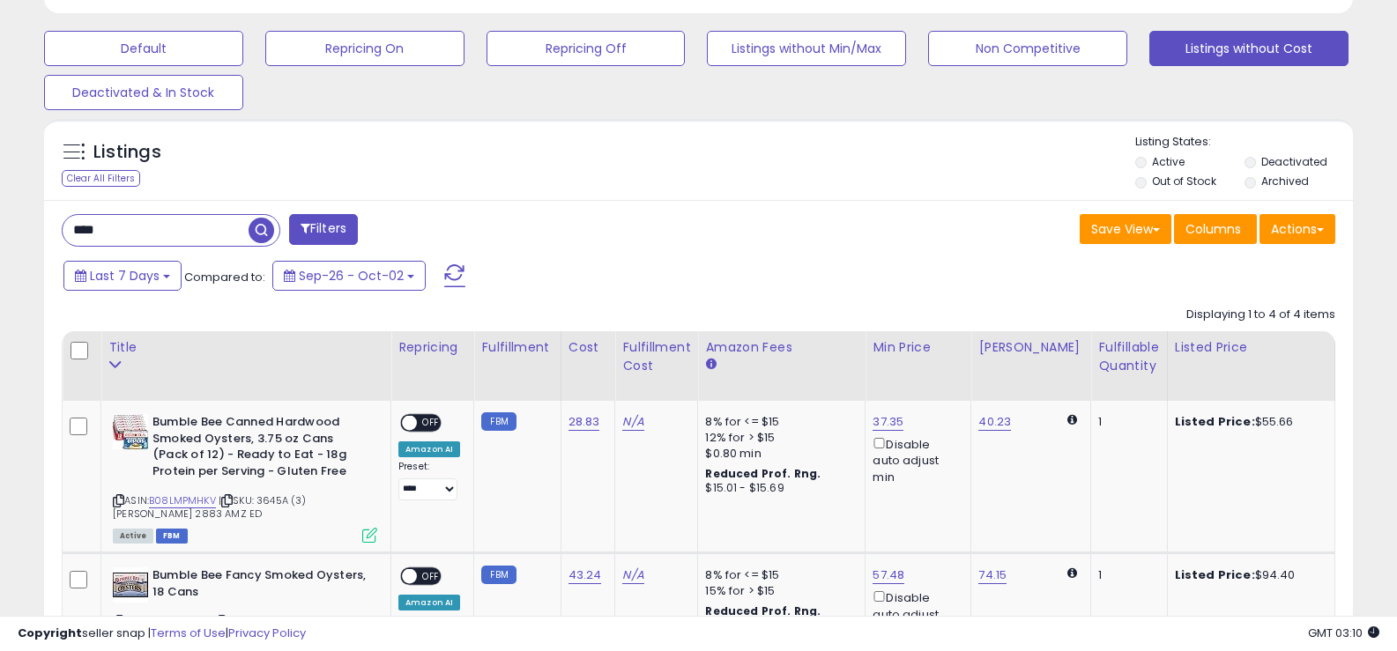  Describe the element at coordinates (1285, 181) in the screenshot. I see `label: Archived` at that location.